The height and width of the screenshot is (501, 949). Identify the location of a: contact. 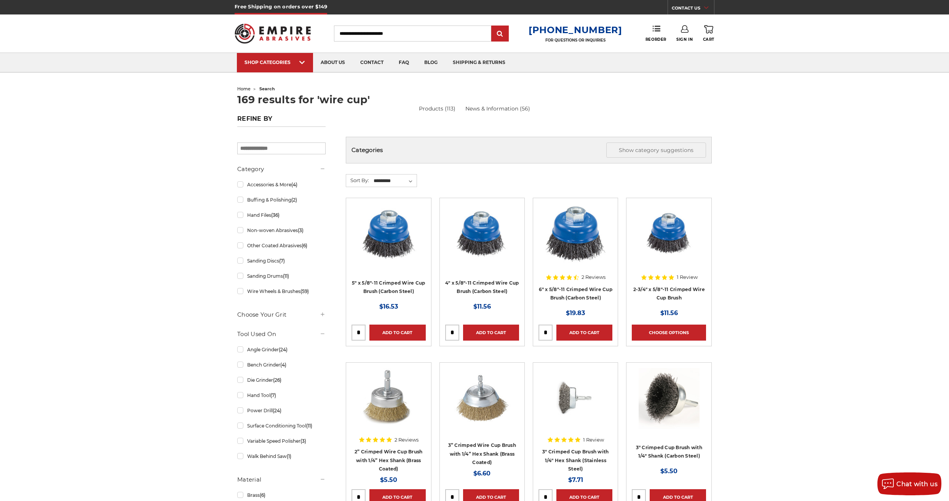
(372, 62).